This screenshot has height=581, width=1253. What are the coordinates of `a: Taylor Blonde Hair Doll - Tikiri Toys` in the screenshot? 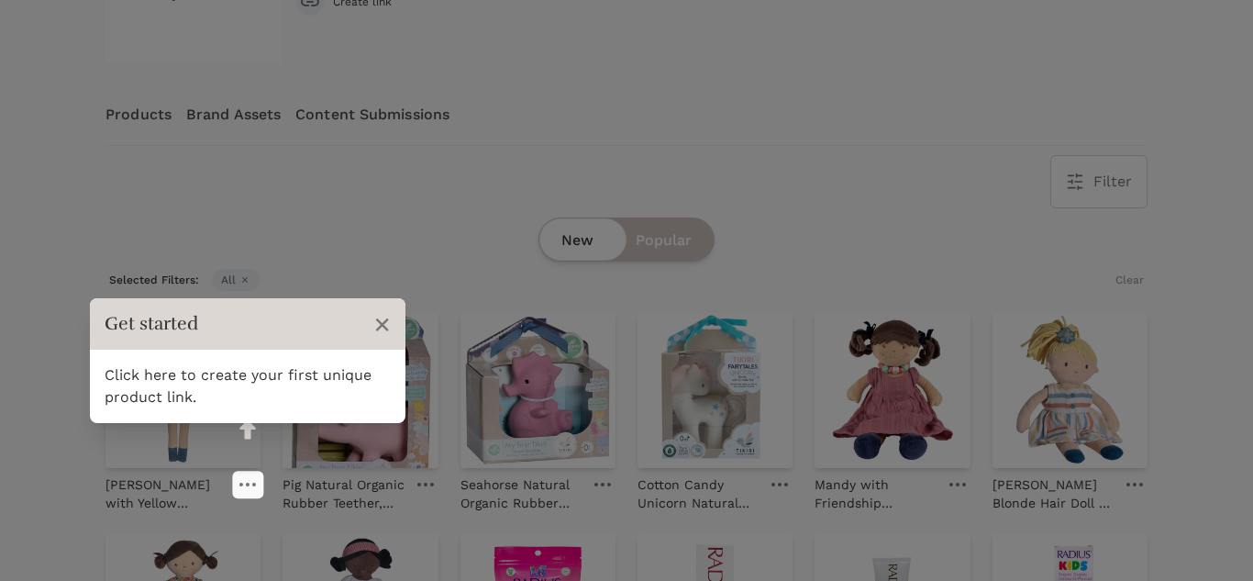 It's located at (1069, 390).